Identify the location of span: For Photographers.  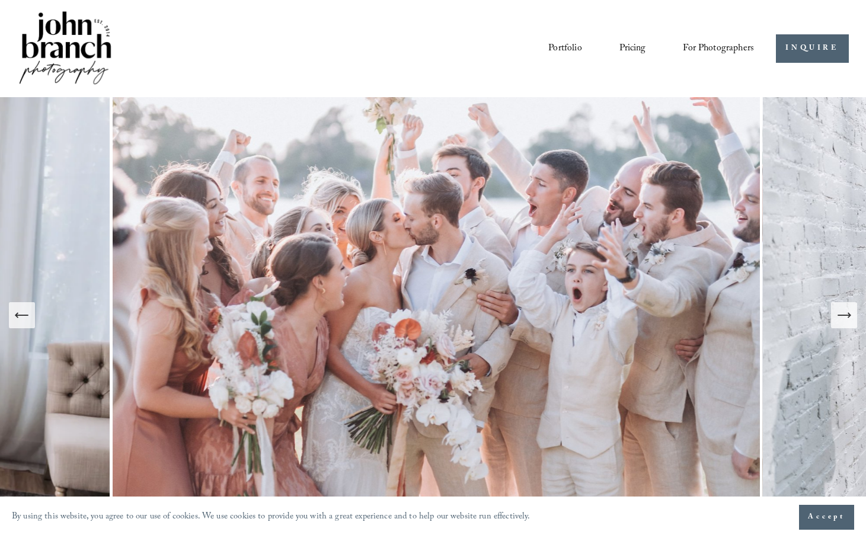
(719, 49).